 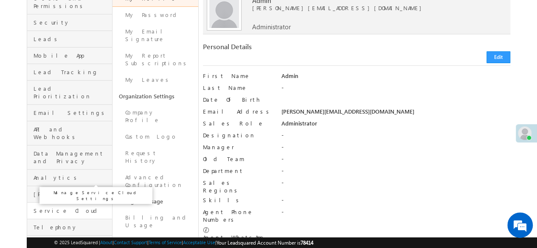 What do you see at coordinates (70, 72) in the screenshot?
I see `a: Lead Tracking` at bounding box center [70, 72].